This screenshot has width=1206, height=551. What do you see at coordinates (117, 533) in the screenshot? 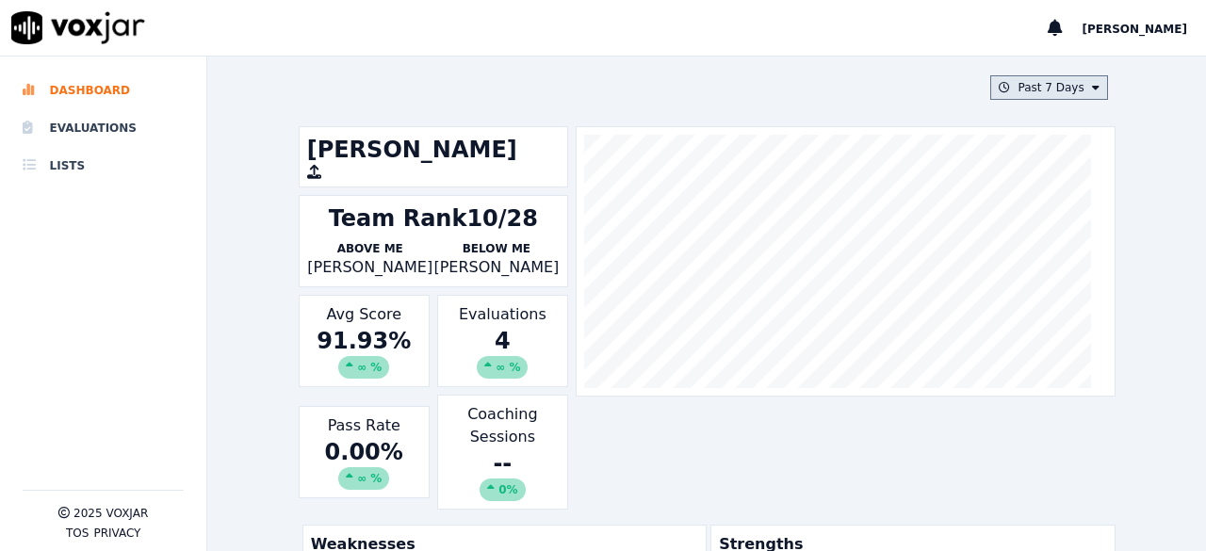
I see `button: Privacy` at bounding box center [117, 533].